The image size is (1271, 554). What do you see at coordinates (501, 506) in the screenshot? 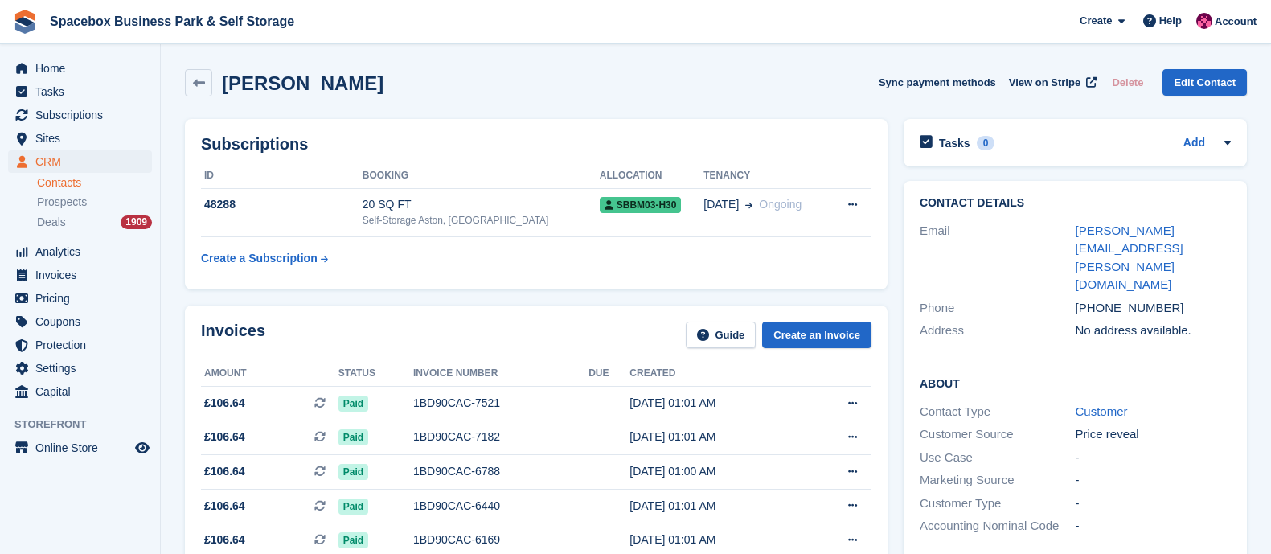
I see `div: 1BD90CAC-6440` at bounding box center [501, 506].